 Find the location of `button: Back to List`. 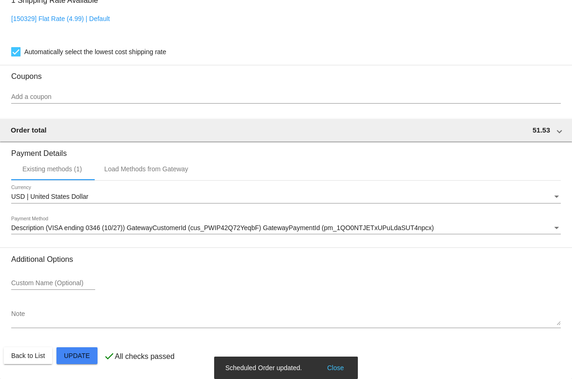

button: Back to List is located at coordinates (28, 356).